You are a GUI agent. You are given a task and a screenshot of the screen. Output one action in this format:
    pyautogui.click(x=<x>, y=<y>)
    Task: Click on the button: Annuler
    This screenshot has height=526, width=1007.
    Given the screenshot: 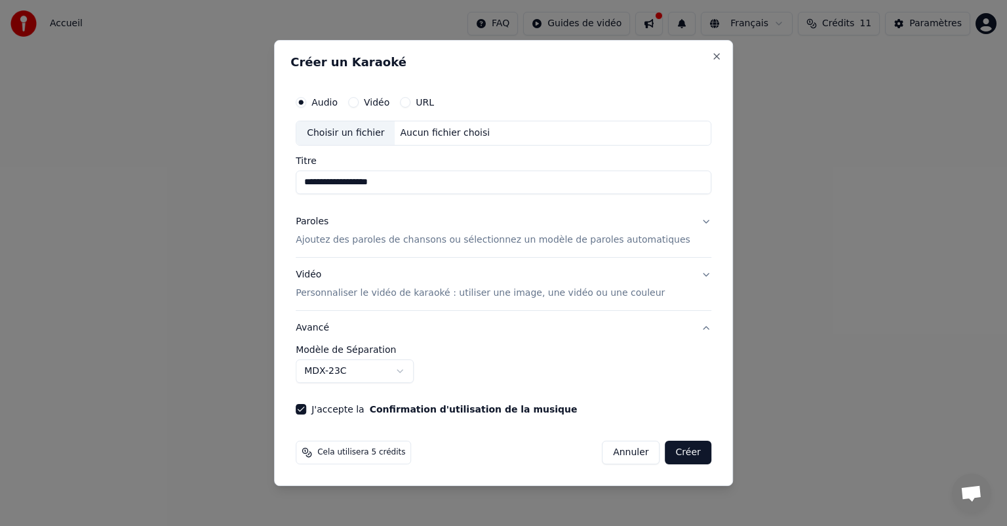 What is the action you would take?
    pyautogui.click(x=631, y=453)
    